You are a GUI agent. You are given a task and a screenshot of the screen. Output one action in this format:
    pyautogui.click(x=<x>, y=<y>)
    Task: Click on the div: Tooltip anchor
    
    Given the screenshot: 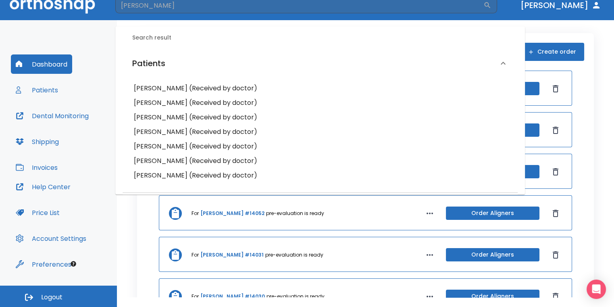 What is the action you would take?
    pyautogui.click(x=73, y=264)
    